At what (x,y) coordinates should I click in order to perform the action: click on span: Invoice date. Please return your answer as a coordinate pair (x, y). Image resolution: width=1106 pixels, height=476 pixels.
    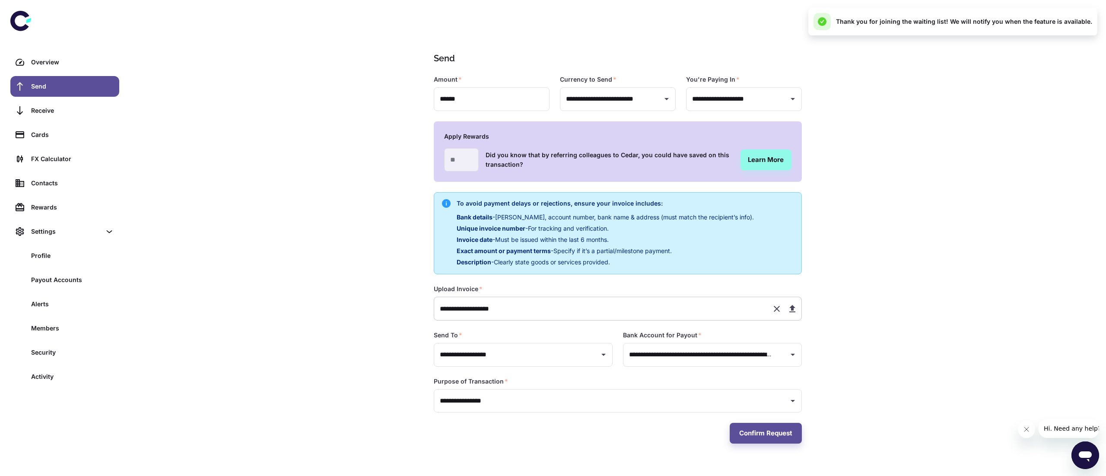
    Looking at the image, I should click on (474, 239).